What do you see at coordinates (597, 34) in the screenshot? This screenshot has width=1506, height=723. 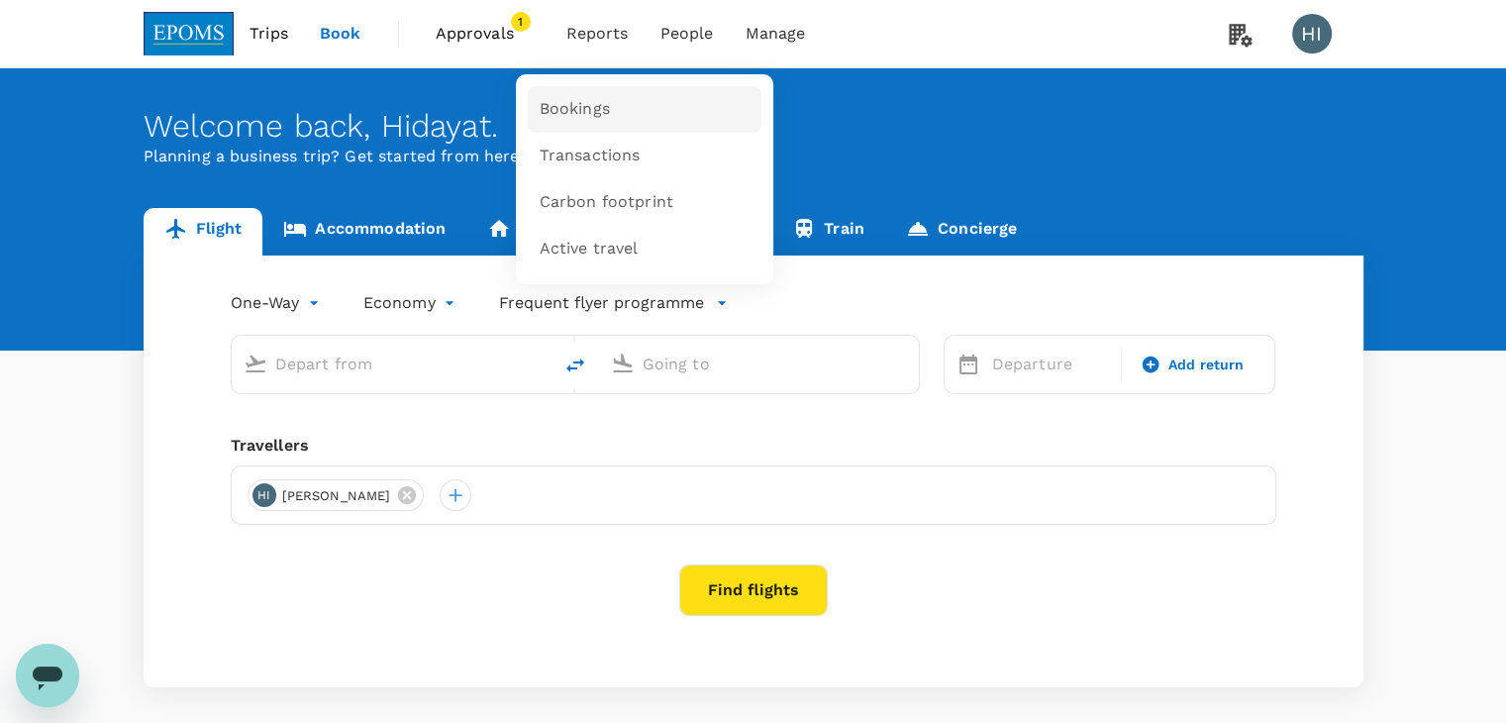 I see `span: Reports` at bounding box center [597, 34].